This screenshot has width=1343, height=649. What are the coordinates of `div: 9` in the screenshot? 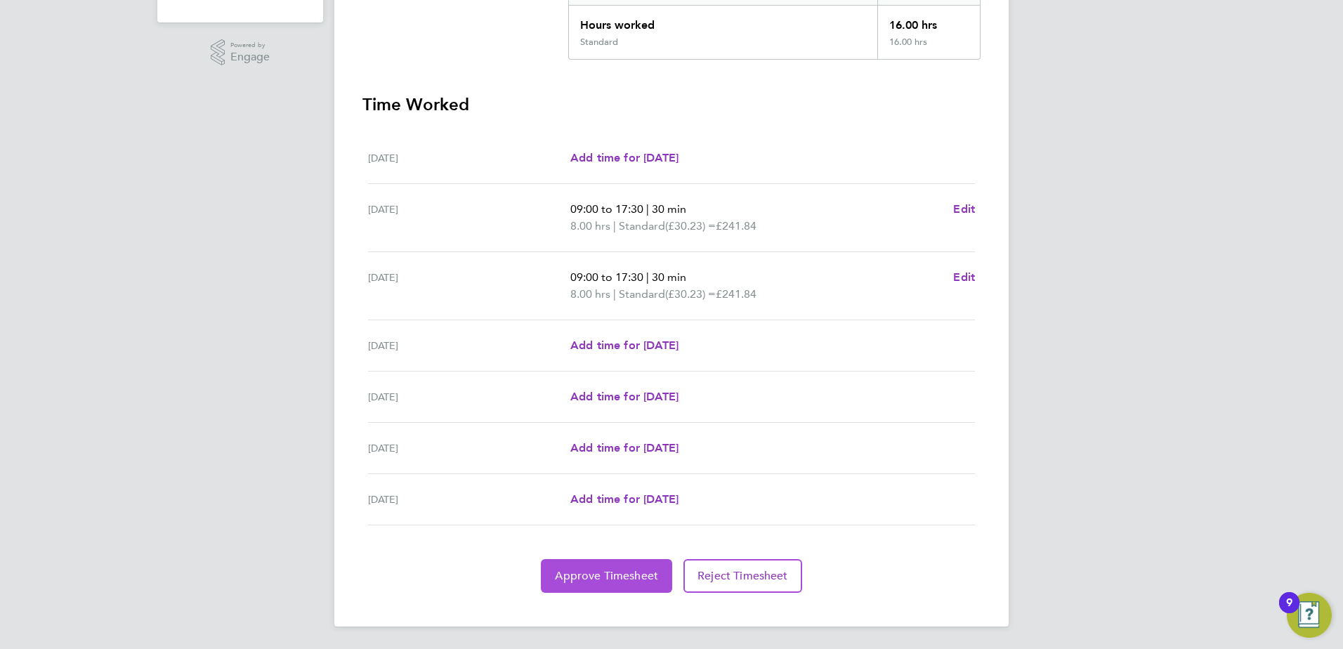 It's located at (1289, 612).